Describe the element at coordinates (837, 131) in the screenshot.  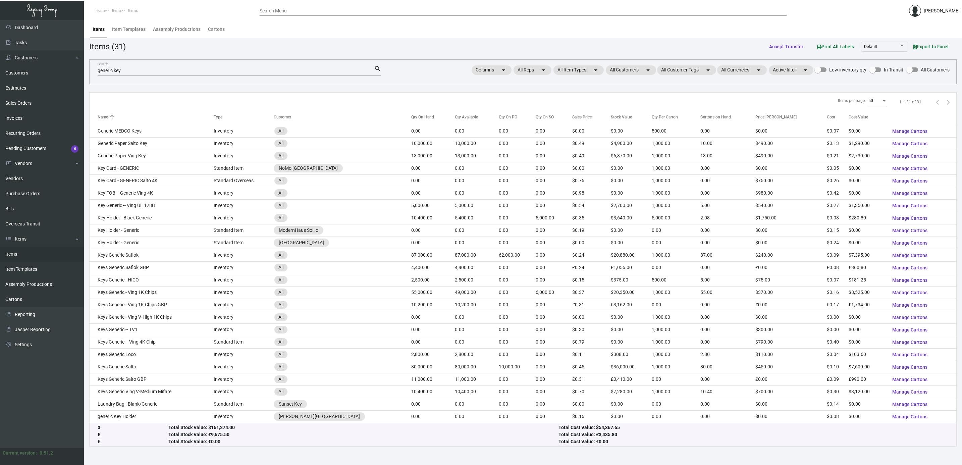
I see `td: $0.07` at that location.